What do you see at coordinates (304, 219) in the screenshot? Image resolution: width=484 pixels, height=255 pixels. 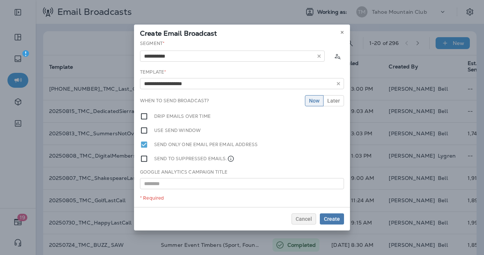 I see `span: Cancel` at bounding box center [304, 219].